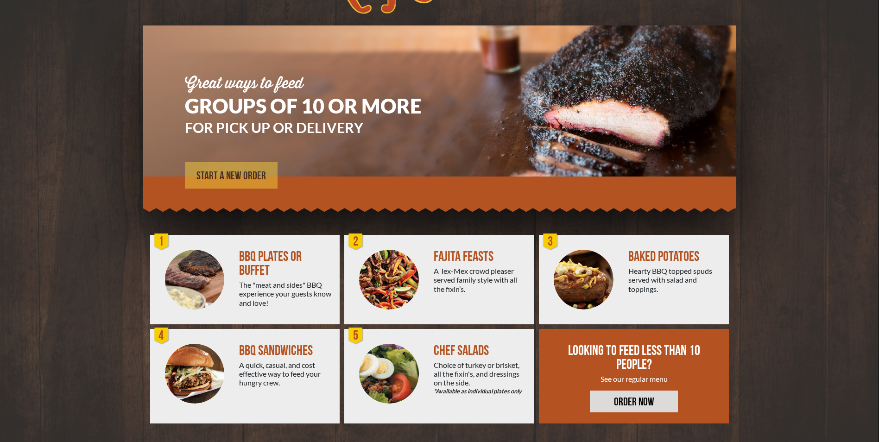  What do you see at coordinates (634, 401) in the screenshot?
I see `a: ORDER NOW` at bounding box center [634, 401].